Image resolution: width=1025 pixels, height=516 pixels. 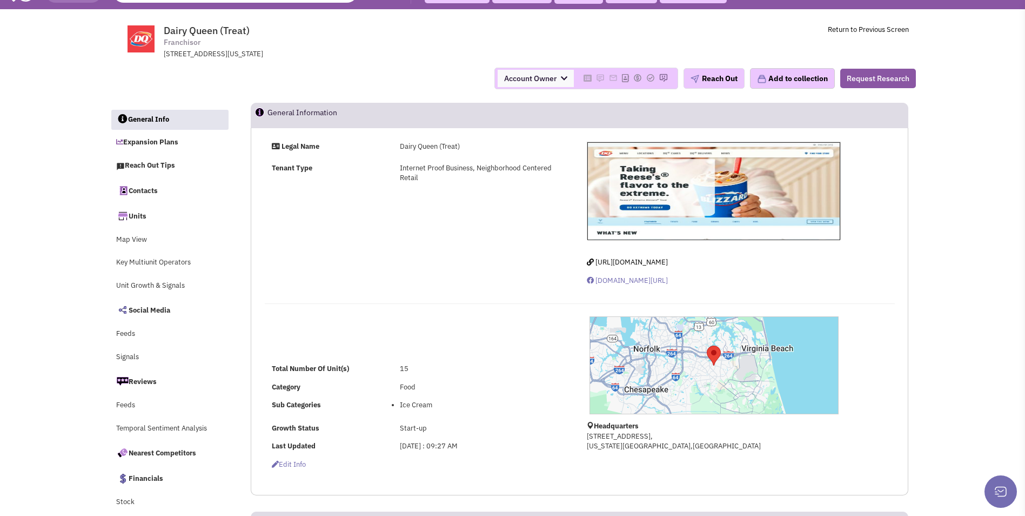 What do you see at coordinates (170, 143) in the screenshot?
I see `a: Expansion Plans` at bounding box center [170, 143].